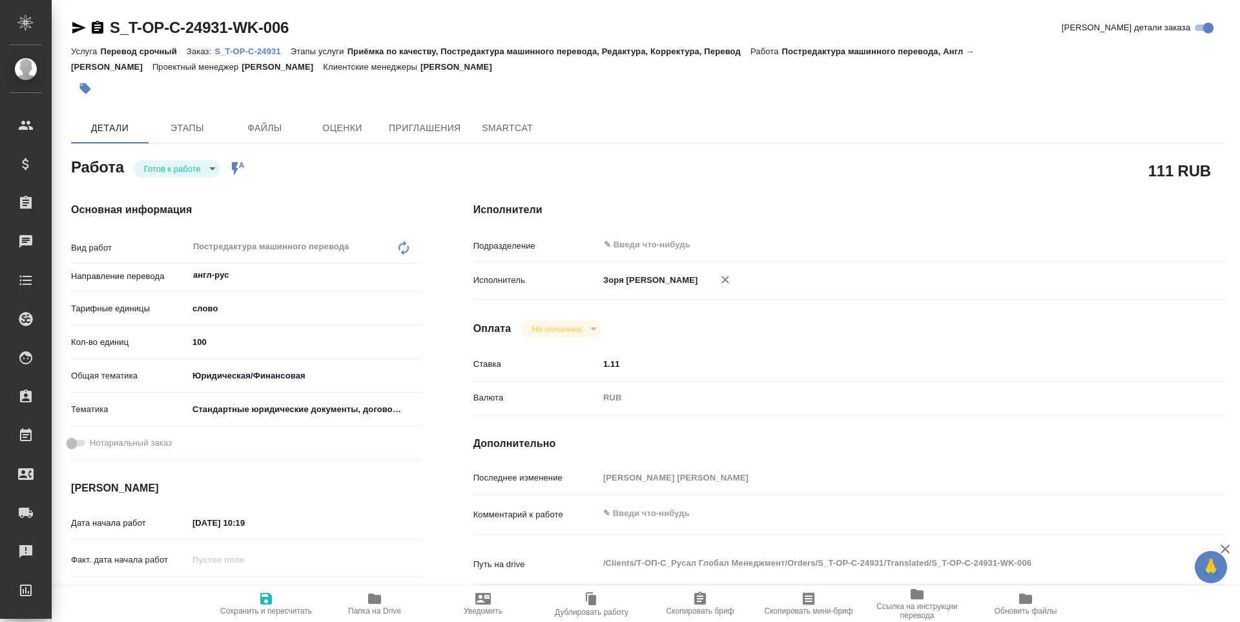 Image resolution: width=1240 pixels, height=622 pixels. I want to click on p: Общая тематика, so click(129, 376).